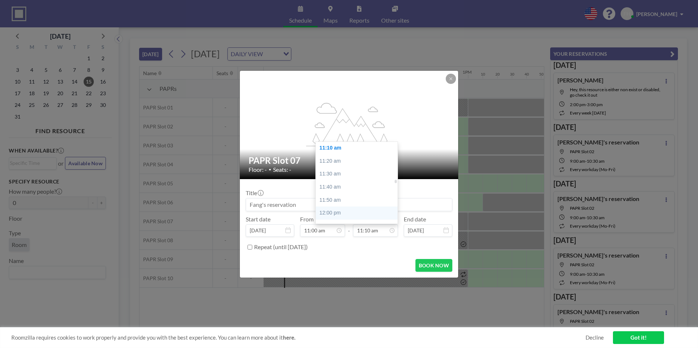 This screenshot has height=348, width=698. I want to click on input: Fang's reservation, so click(349, 205).